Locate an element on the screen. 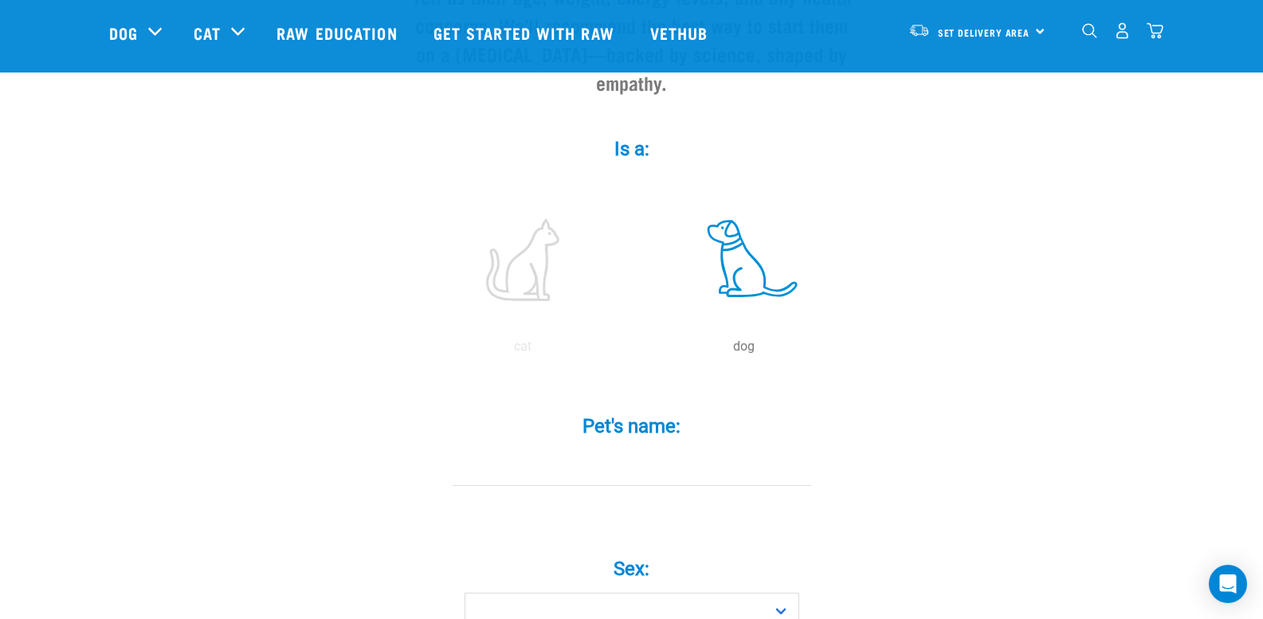 This screenshot has height=619, width=1263. img: home-icon@2x.png is located at coordinates (1154, 30).